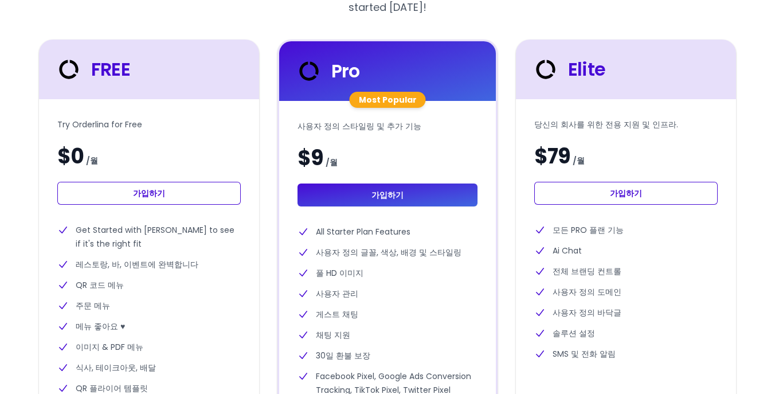  Describe the element at coordinates (327, 71) in the screenshot. I see `div: Pro` at that location.